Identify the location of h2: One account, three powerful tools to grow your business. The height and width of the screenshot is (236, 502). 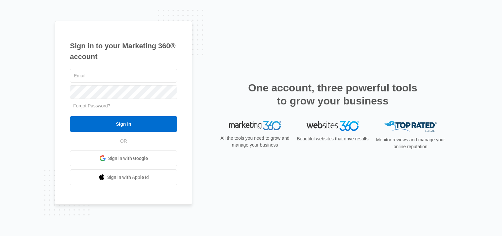
(333, 94).